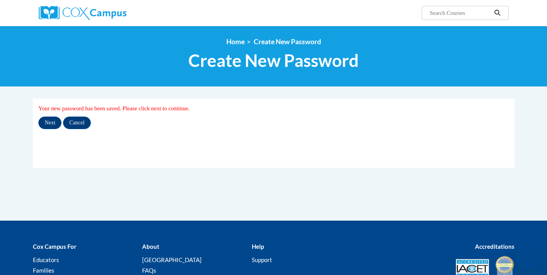  Describe the element at coordinates (54, 247) in the screenshot. I see `b: Cox Campus For` at that location.